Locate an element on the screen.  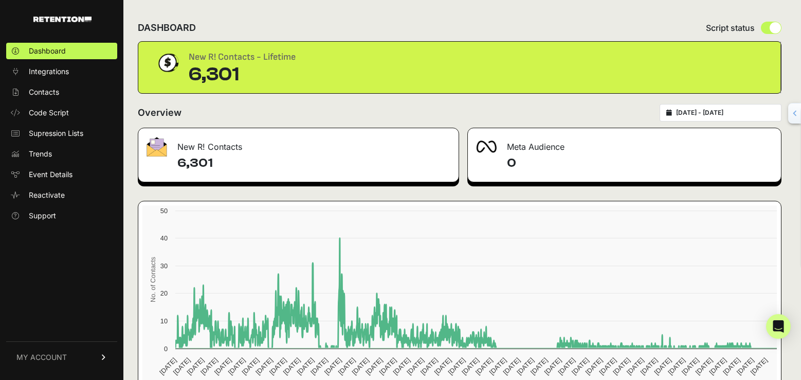
span: Script status is located at coordinates (731, 28).